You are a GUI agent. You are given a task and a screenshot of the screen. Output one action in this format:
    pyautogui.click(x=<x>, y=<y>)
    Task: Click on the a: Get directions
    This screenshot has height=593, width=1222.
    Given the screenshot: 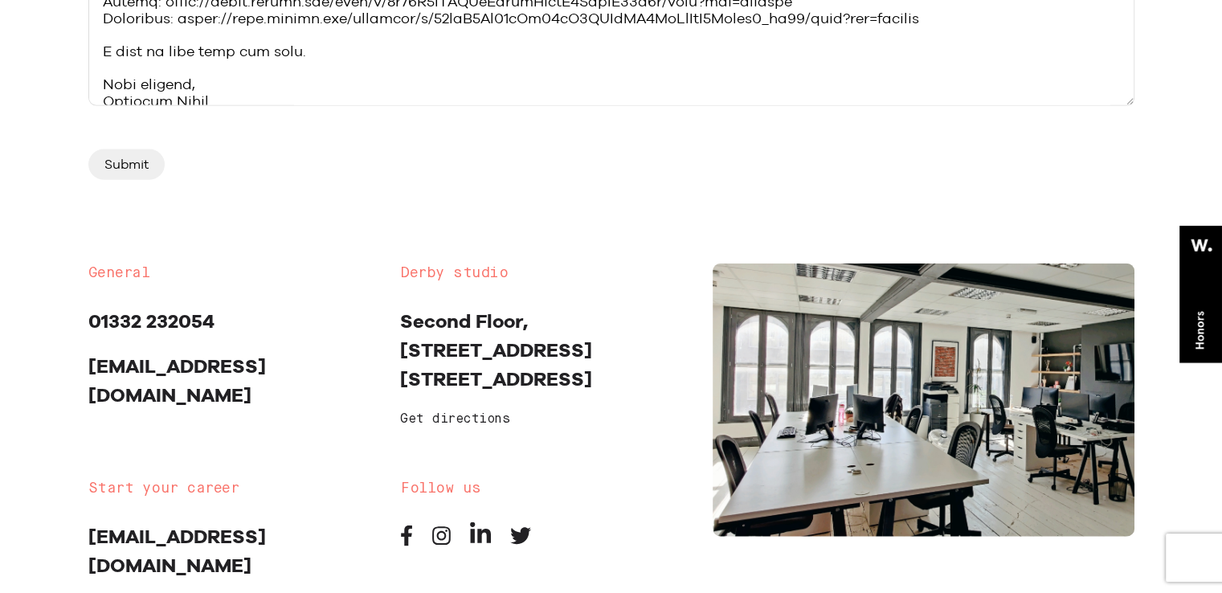 What is the action you would take?
    pyautogui.click(x=455, y=419)
    